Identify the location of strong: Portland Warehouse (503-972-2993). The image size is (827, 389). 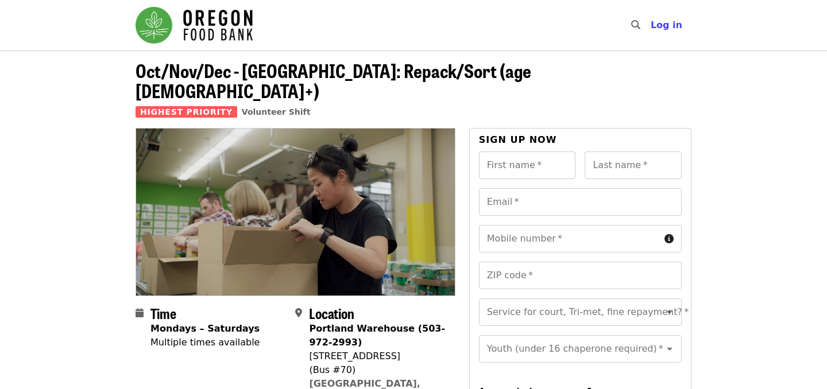
(377, 335).